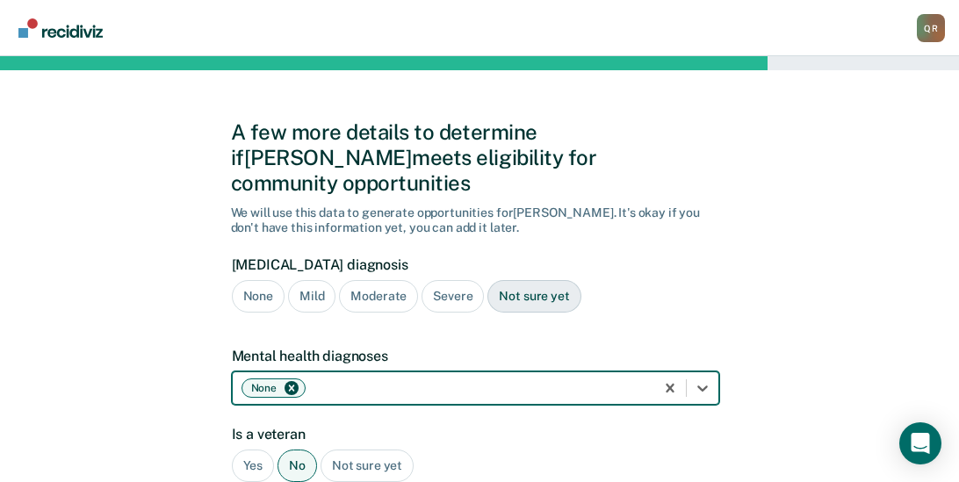  I want to click on label: Mental health diagnoses, so click(475, 356).